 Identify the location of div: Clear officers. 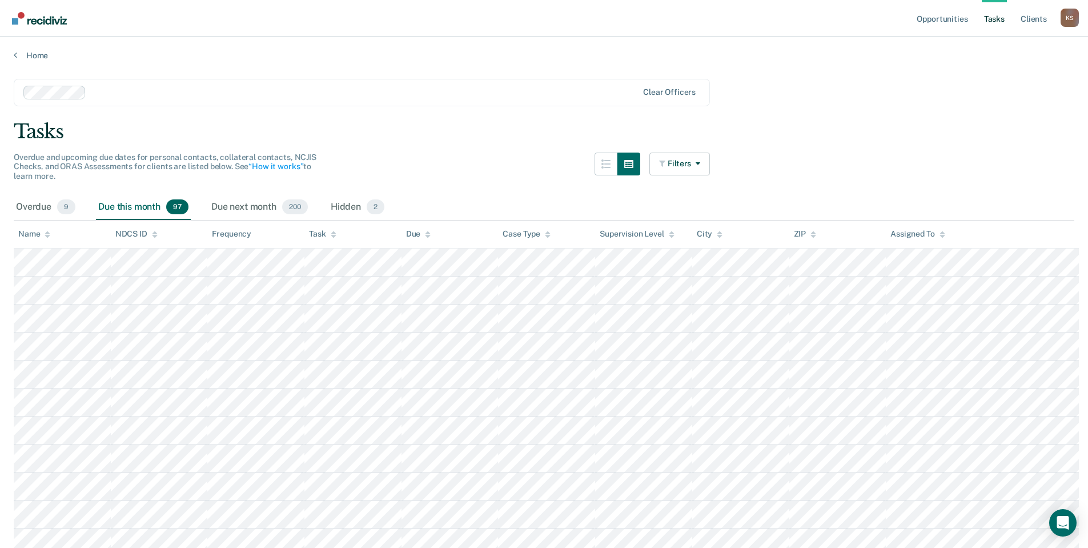
(670, 92).